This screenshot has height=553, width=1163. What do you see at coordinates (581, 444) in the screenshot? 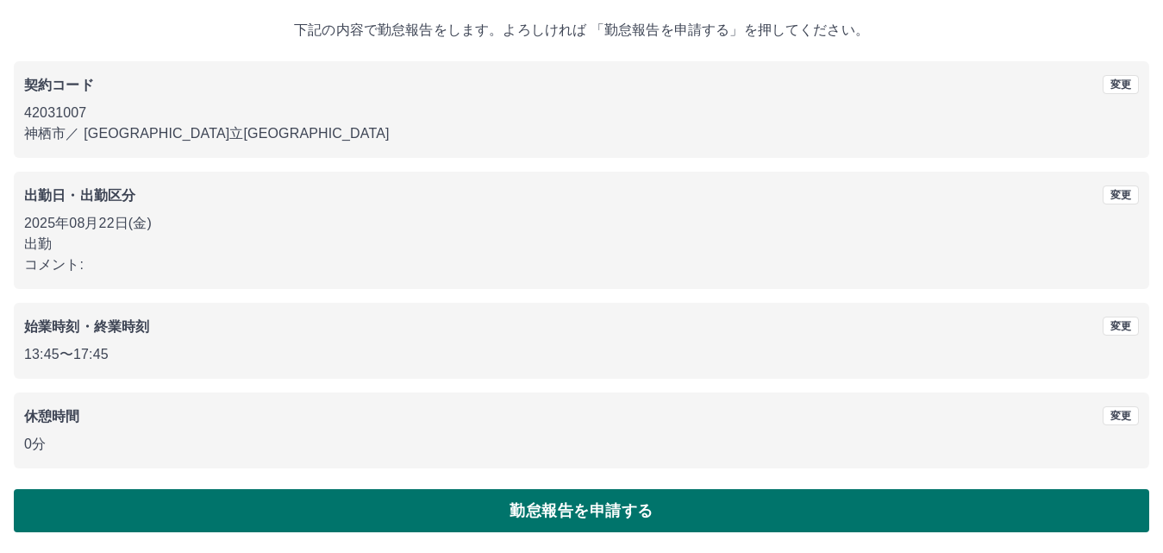
I see `p: 0分` at bounding box center [581, 444].